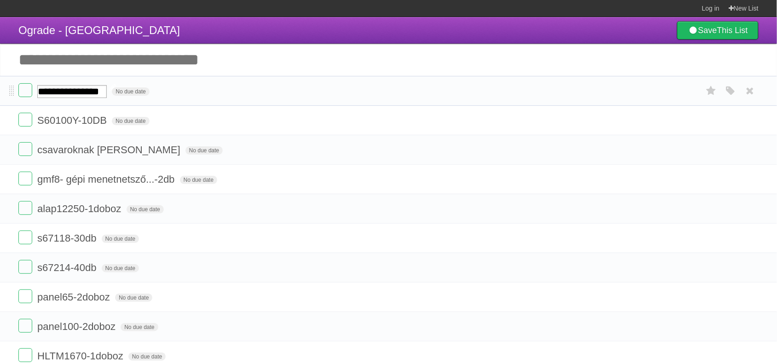 This screenshot has width=777, height=364. Describe the element at coordinates (107, 179) in the screenshot. I see `span: gmf8- gépi menetnetsző...-2db` at that location.